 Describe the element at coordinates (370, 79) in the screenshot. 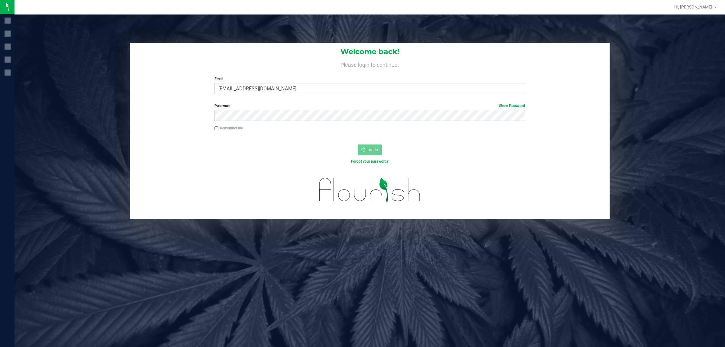

I see `label: Email` at that location.